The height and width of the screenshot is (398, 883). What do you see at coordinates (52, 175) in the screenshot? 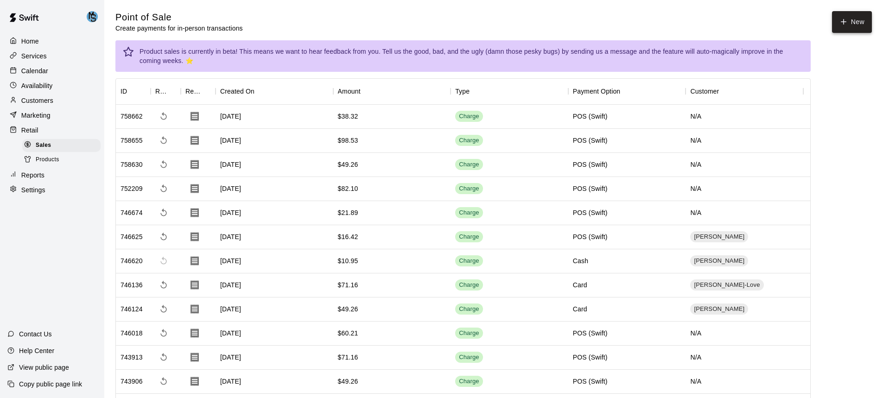
I see `a: Reports` at bounding box center [52, 175].